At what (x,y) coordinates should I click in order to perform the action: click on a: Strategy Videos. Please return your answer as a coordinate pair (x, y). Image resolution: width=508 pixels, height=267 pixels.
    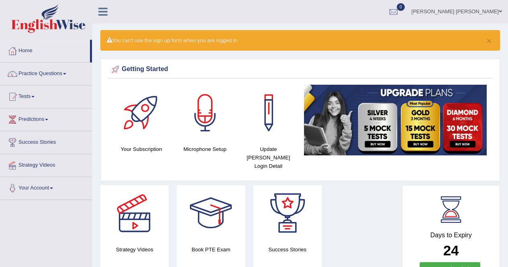
    Looking at the image, I should click on (46, 164).